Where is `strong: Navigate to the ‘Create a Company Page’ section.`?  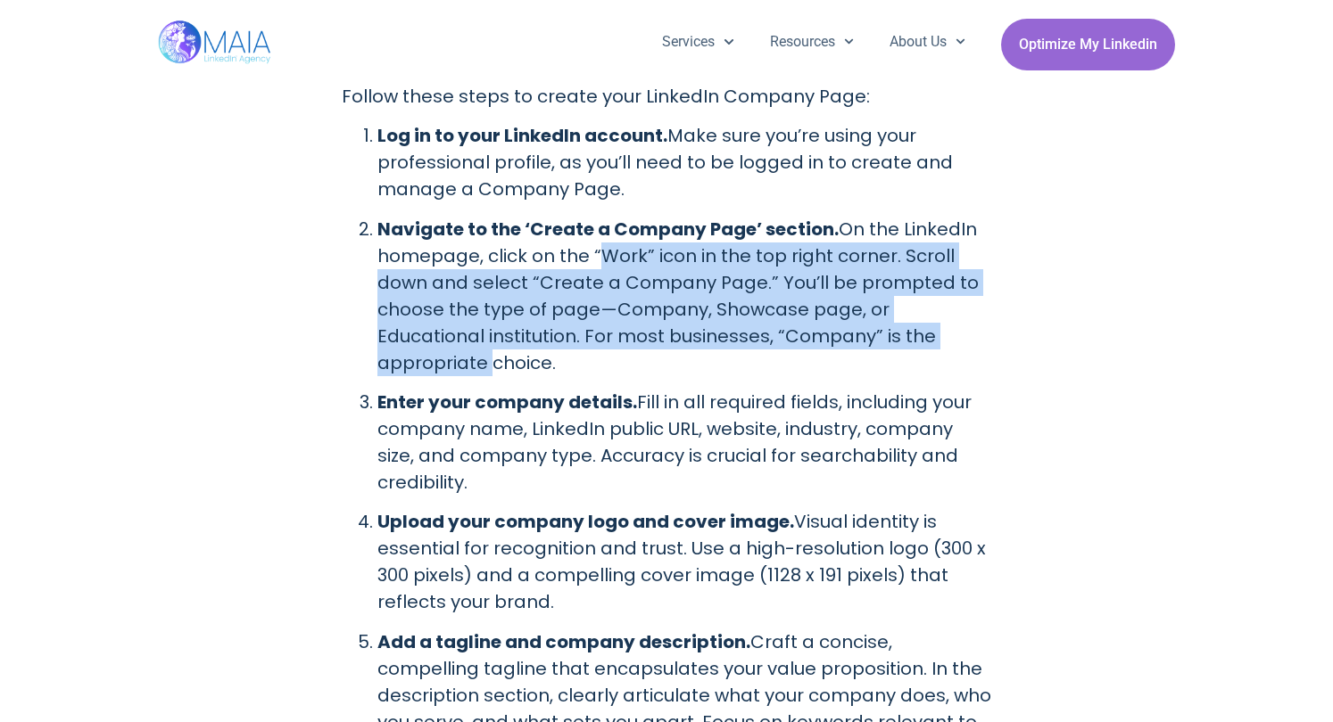
strong: Navigate to the ‘Create a Company Page’ section. is located at coordinates (607, 229).